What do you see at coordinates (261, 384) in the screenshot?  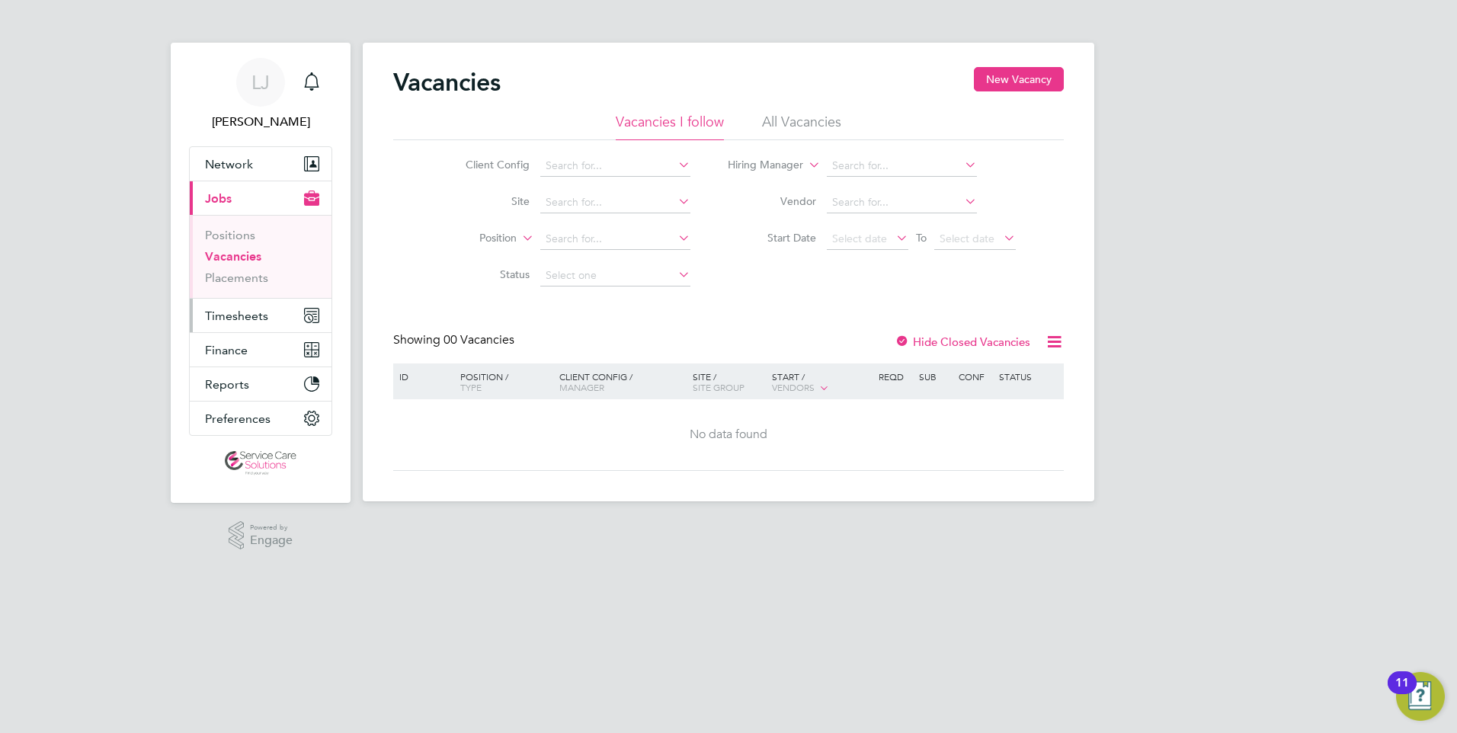 I see `button: Reports` at bounding box center [261, 384].